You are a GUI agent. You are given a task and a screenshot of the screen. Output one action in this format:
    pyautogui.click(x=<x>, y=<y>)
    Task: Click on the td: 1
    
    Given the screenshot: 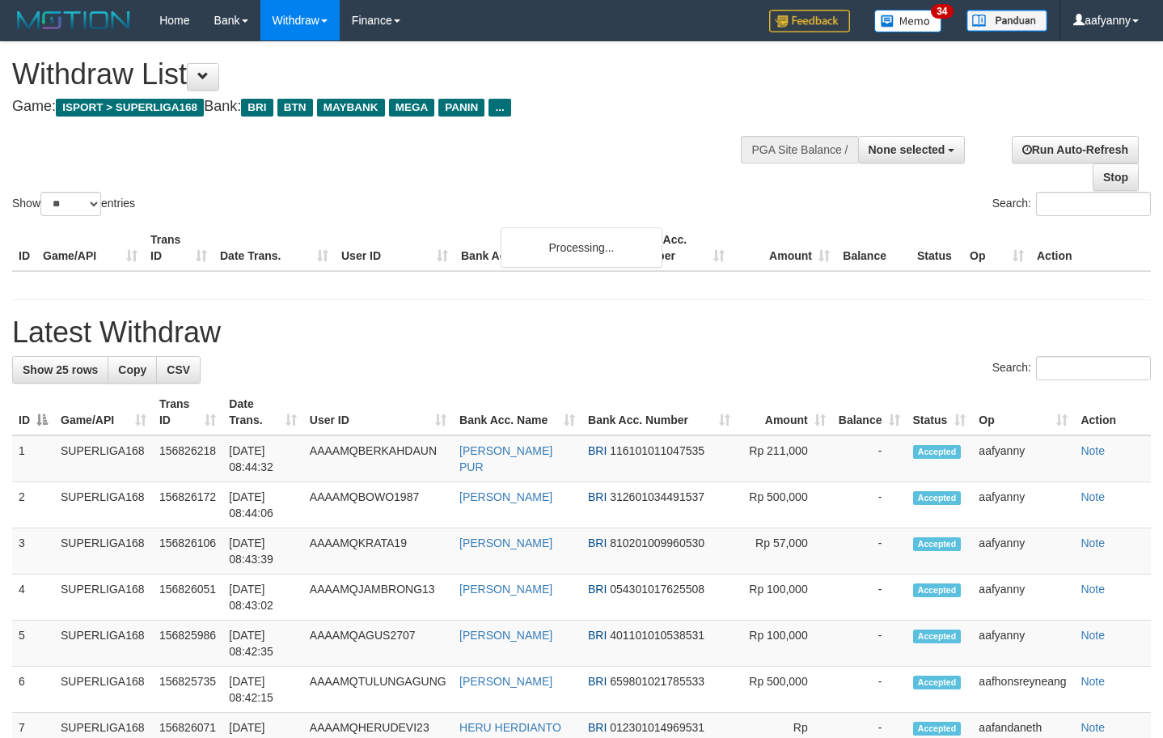 What is the action you would take?
    pyautogui.click(x=33, y=459)
    